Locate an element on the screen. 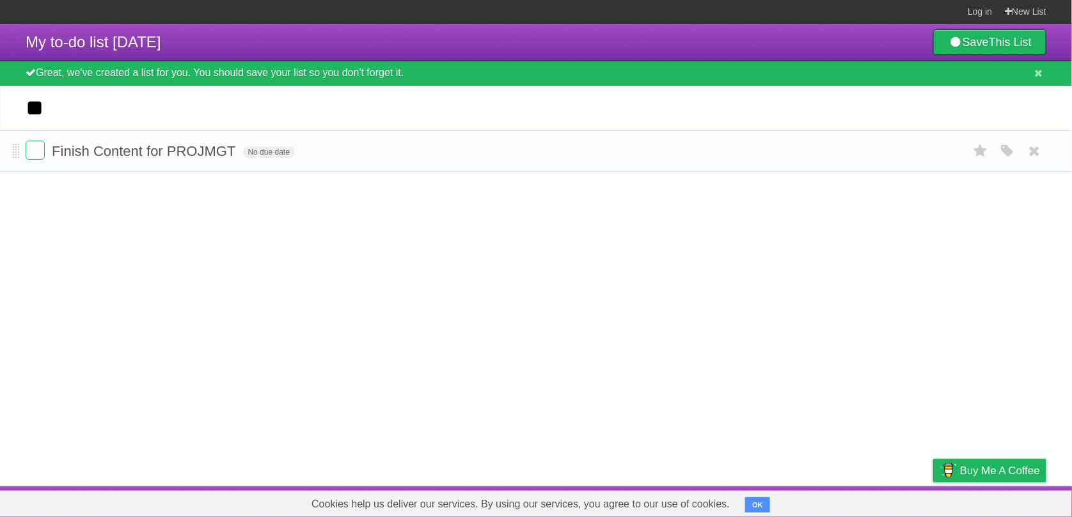 This screenshot has width=1072, height=517. a: Privacy is located at coordinates (933, 502).